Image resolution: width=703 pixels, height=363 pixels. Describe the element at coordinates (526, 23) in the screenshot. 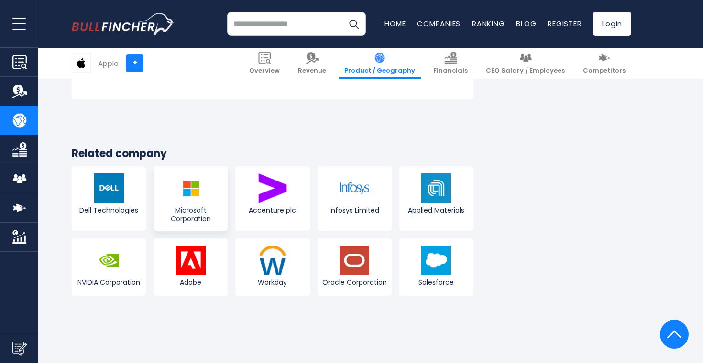

I see `a: Blog` at that location.